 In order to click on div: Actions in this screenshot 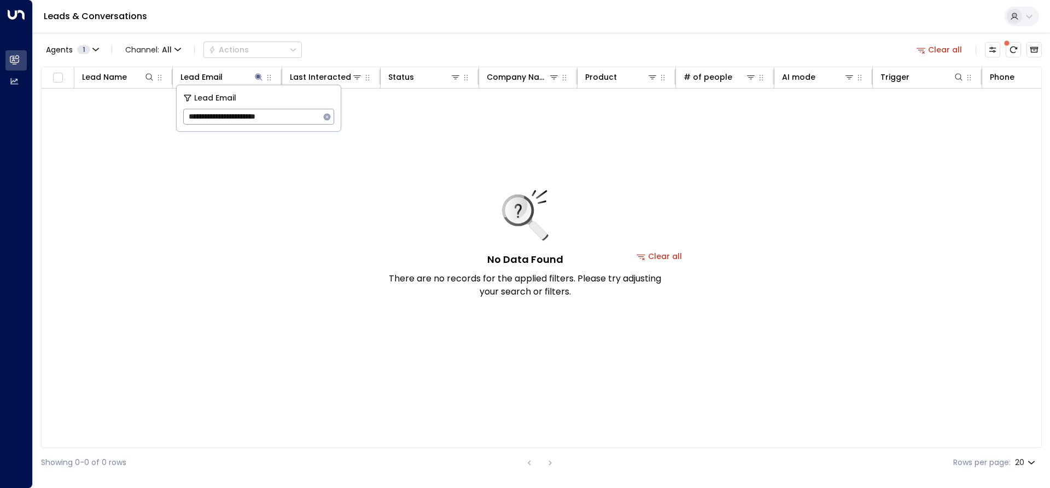, I will do `click(229, 50)`.